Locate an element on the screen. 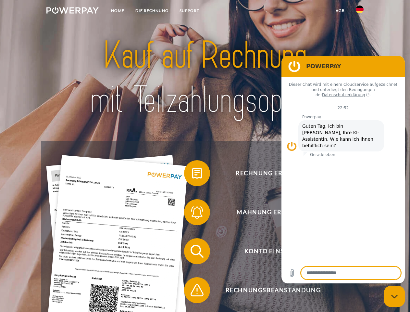  button: Rechnung erhalten? is located at coordinates (268, 173).